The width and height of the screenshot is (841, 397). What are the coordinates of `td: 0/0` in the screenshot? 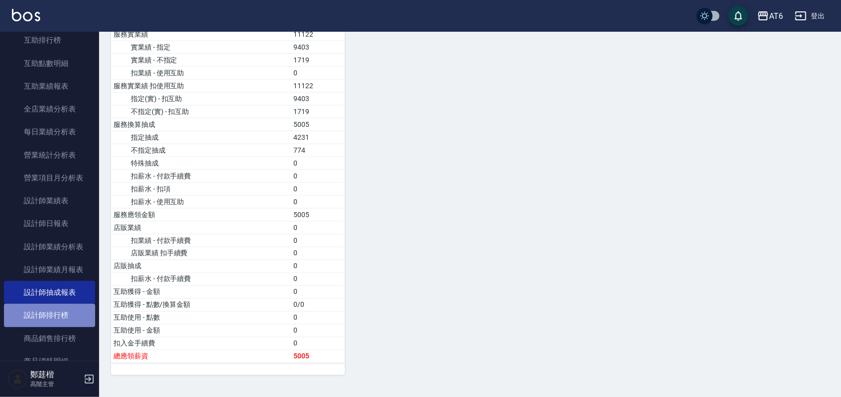 It's located at (318, 305).